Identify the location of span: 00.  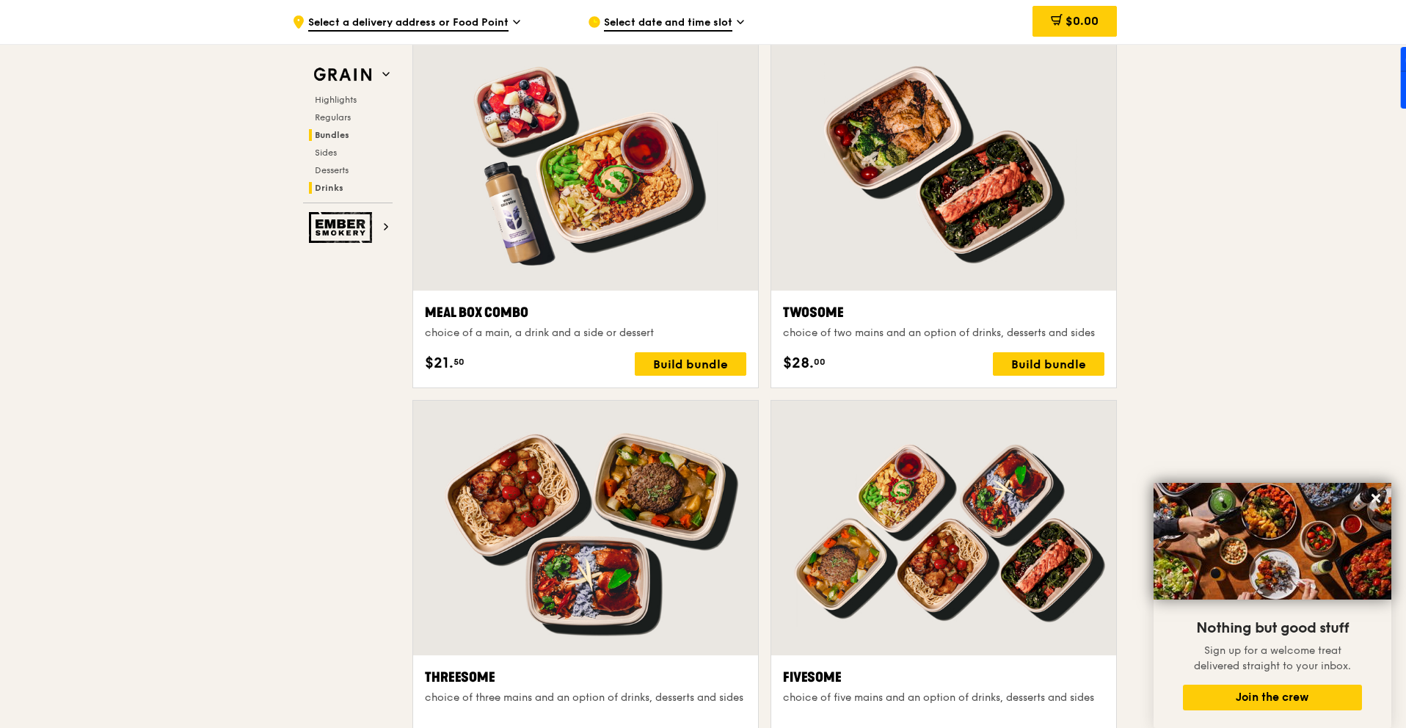
(819, 362).